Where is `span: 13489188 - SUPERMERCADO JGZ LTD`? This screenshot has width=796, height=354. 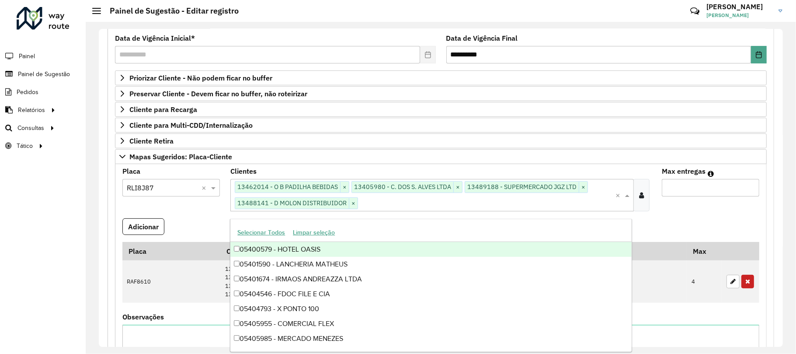
span: 13489188 - SUPERMERCADO JGZ LTD is located at coordinates (522, 187).